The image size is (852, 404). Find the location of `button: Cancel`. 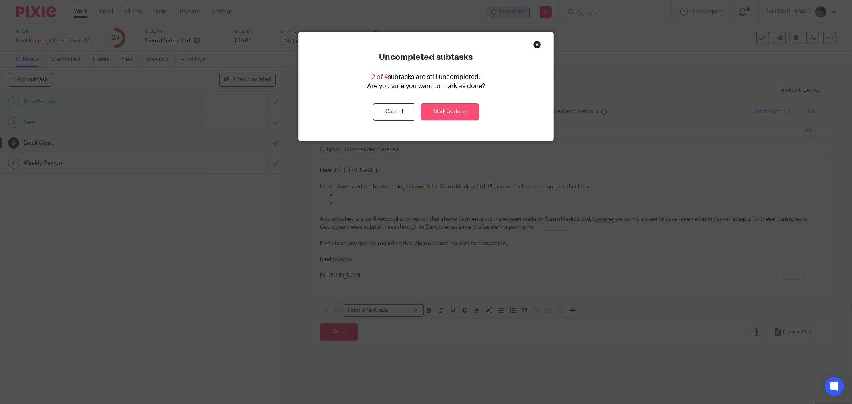

button: Cancel is located at coordinates (394, 112).